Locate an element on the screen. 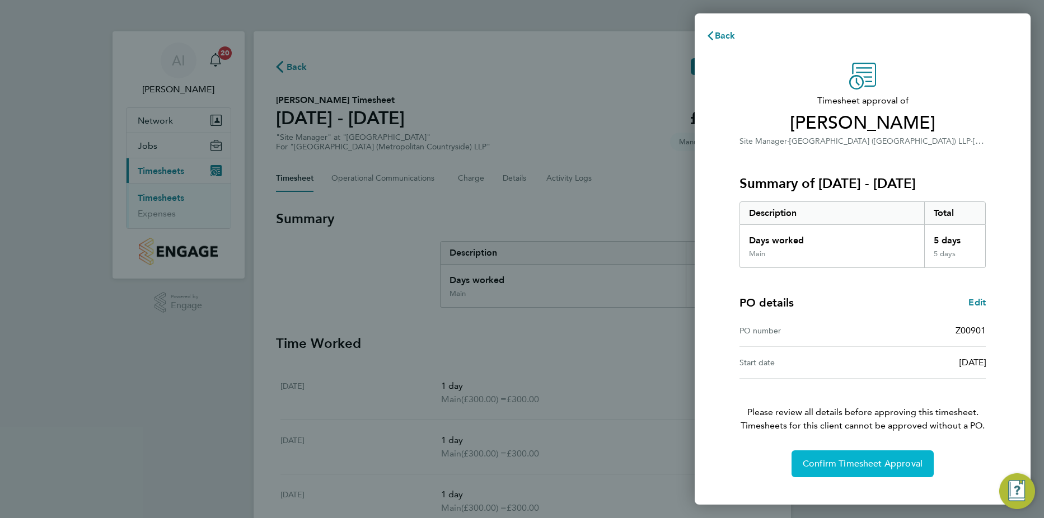 The height and width of the screenshot is (518, 1044). span: Timesheet approval of is located at coordinates (862, 101).